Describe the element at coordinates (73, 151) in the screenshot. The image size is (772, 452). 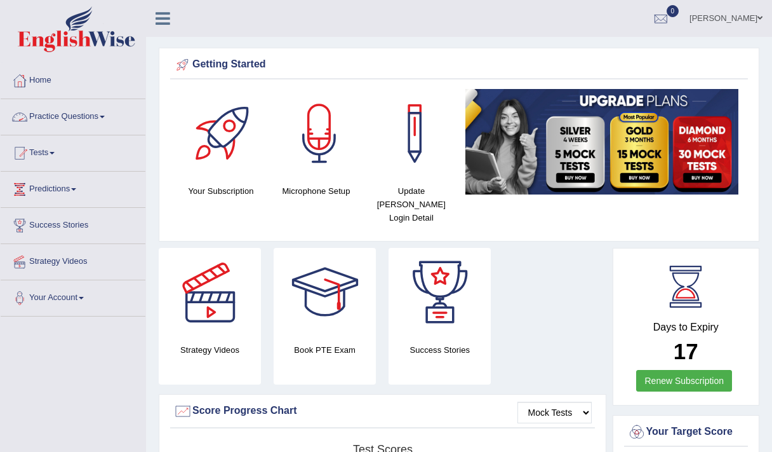
I see `a: Tests` at that location.